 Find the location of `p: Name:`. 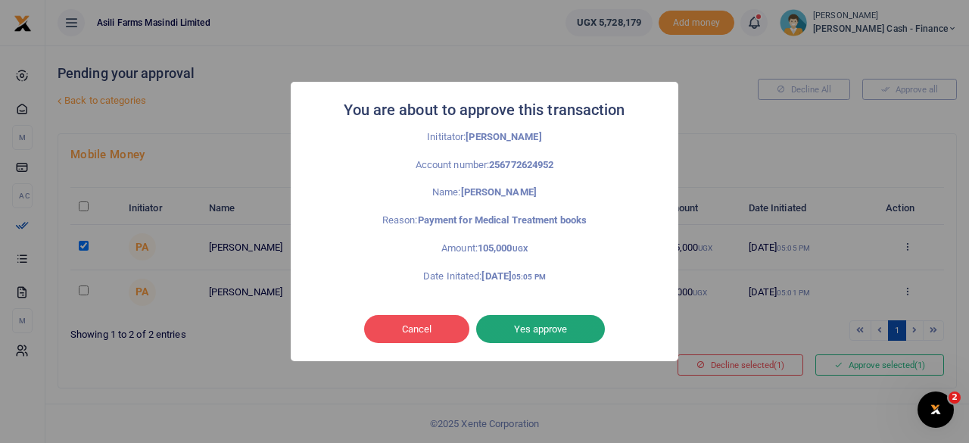

p: Name: is located at coordinates (484, 192).